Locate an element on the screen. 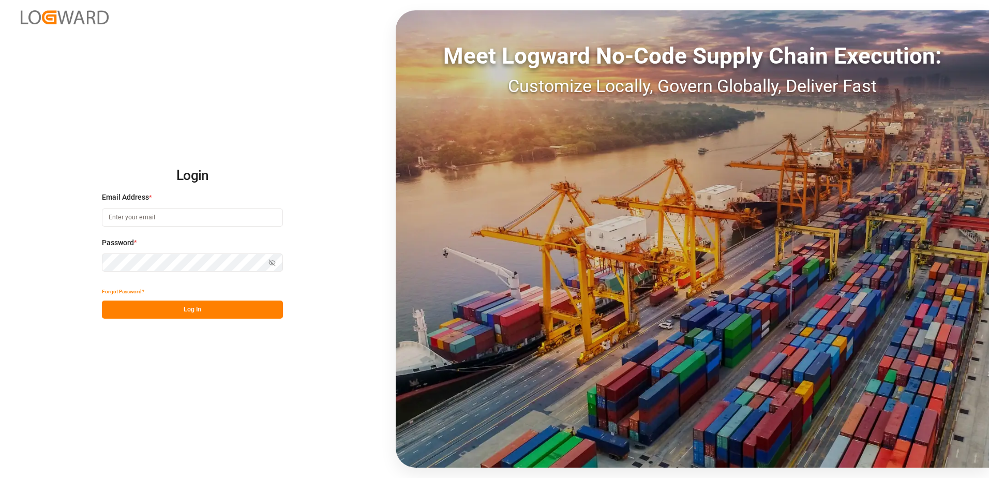  button: Forgot Password? is located at coordinates (123, 291).